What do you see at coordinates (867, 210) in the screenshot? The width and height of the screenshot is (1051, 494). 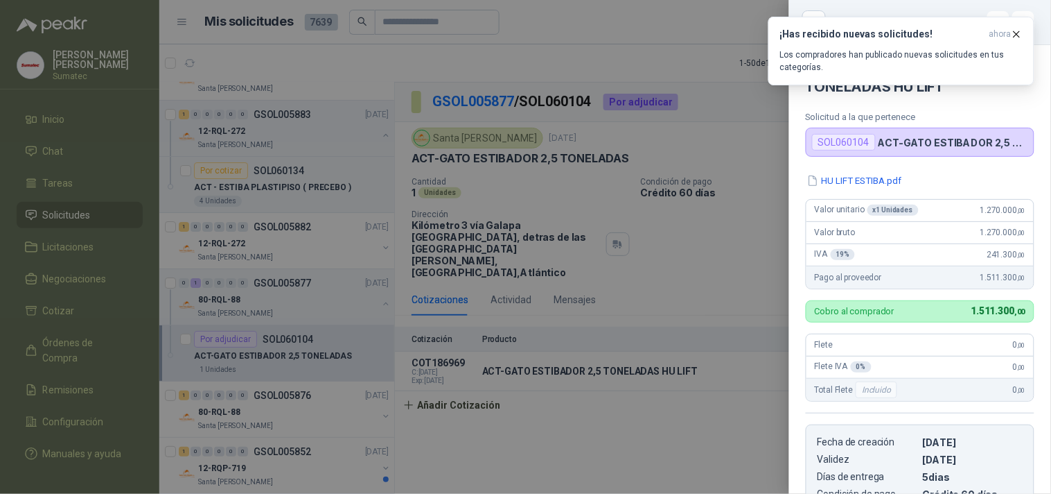 I see `span: Valor unitario` at bounding box center [867, 210].